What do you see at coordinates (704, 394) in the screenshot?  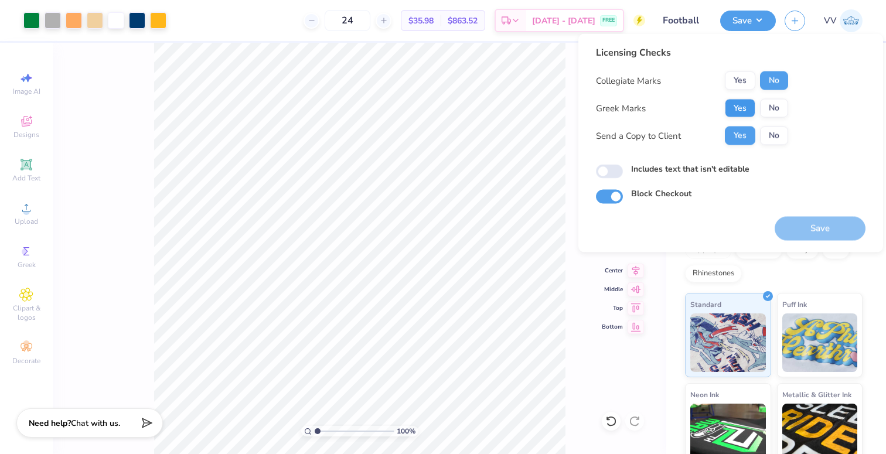 I see `span: Neon Ink` at bounding box center [704, 394].